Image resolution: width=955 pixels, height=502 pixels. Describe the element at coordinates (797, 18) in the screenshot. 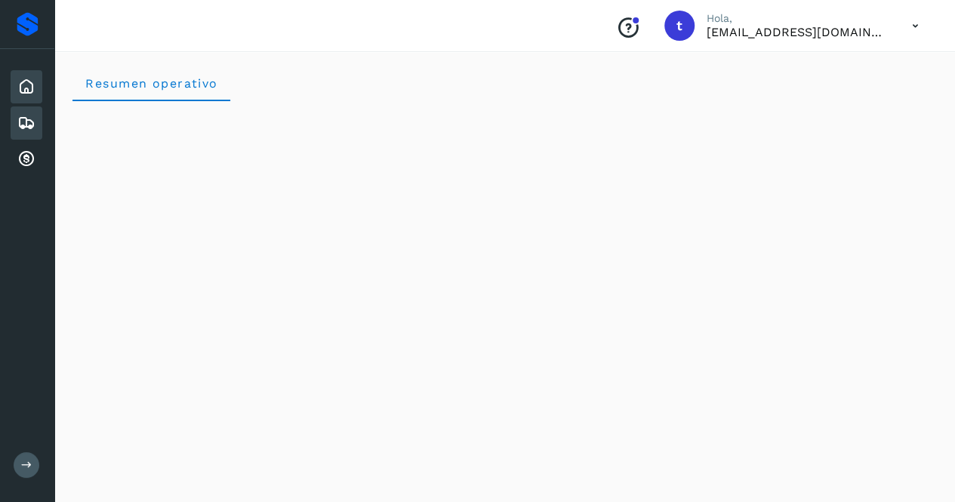

I see `p: Hola,` at that location.